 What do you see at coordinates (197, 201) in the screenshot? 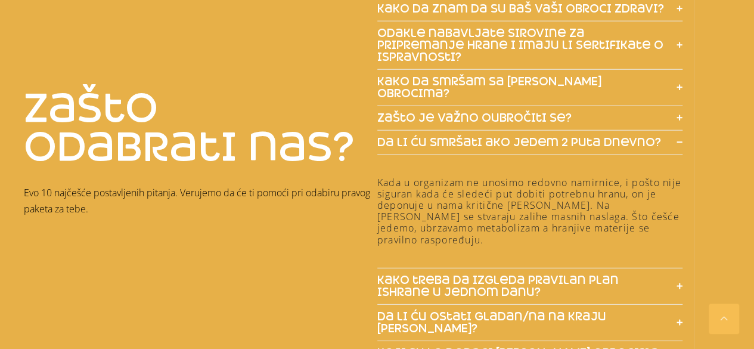
I see `p: Evo 10 najčešće postavljenih pitanja. Verujemo da će ti pomoći pri odabiru pravog paketa za tebe.` at bounding box center [197, 201].